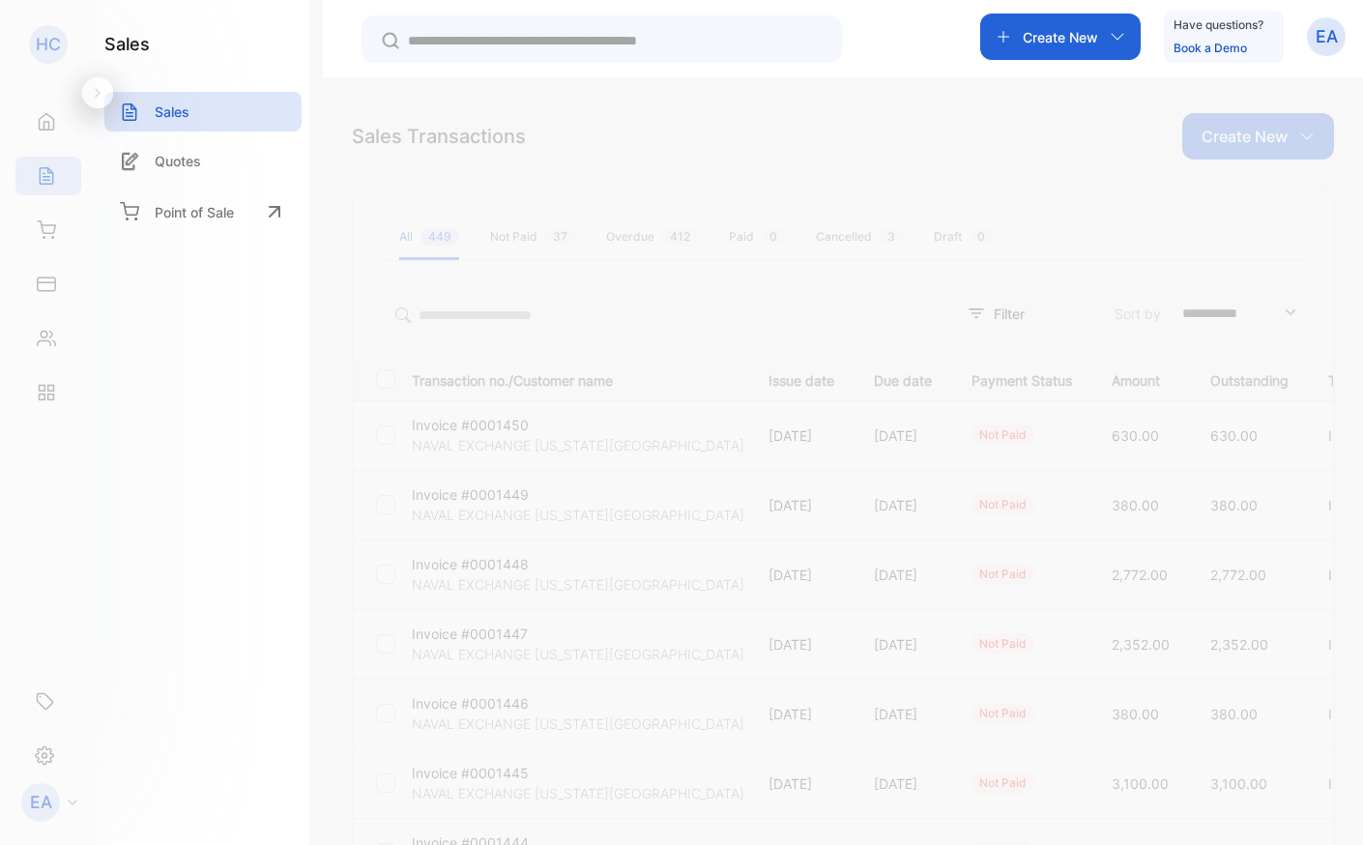 The width and height of the screenshot is (1363, 845). I want to click on p: Payment Status, so click(1022, 378).